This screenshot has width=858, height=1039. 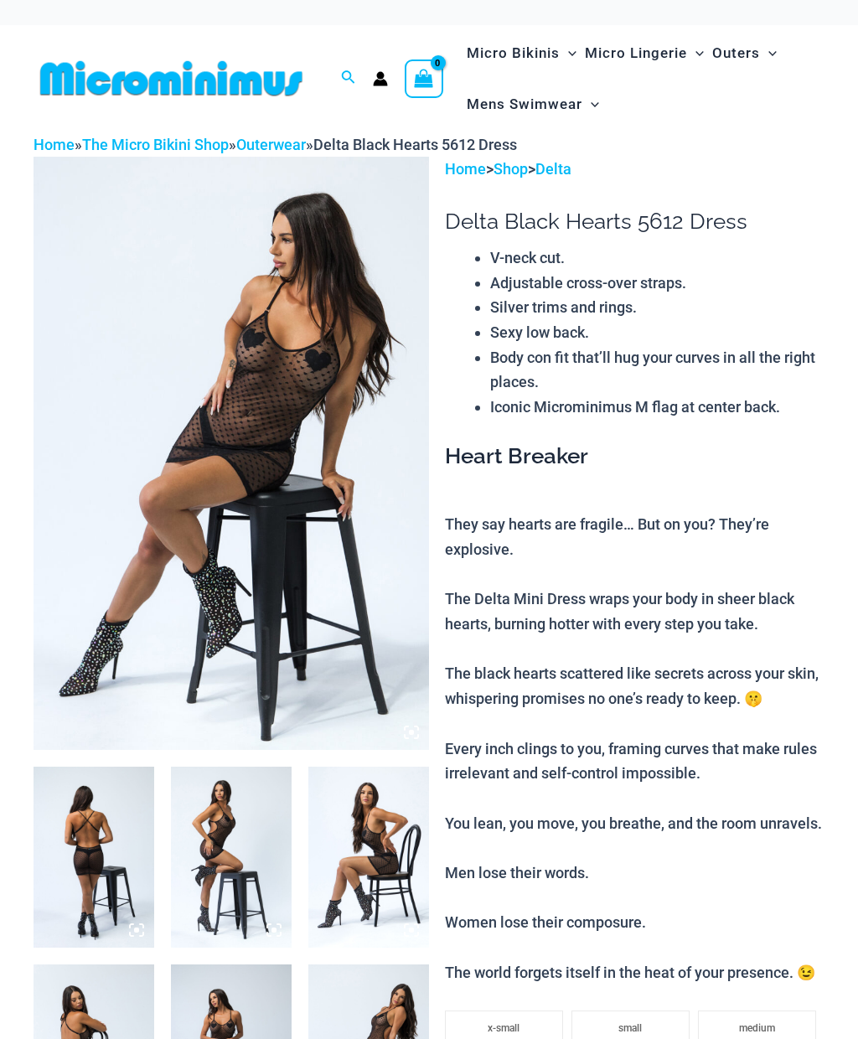 I want to click on a: Account icon link, so click(x=380, y=79).